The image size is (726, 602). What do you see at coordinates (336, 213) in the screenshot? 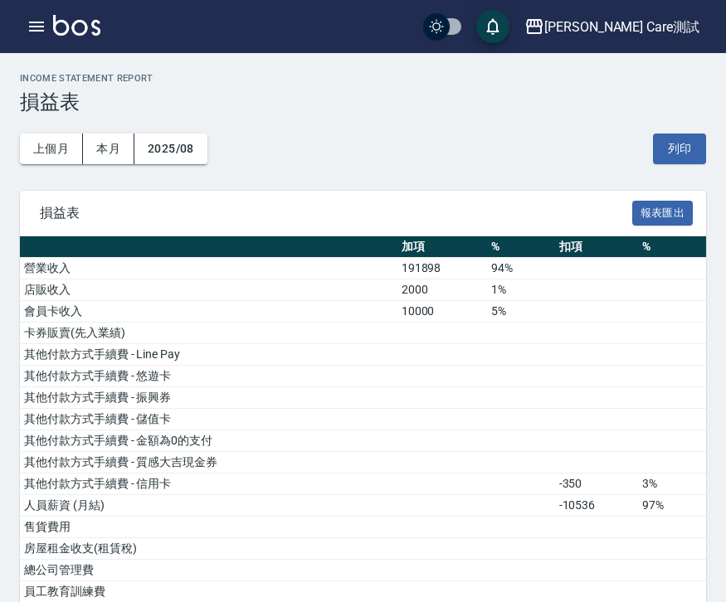
I see `span: 損益表` at bounding box center [336, 213].